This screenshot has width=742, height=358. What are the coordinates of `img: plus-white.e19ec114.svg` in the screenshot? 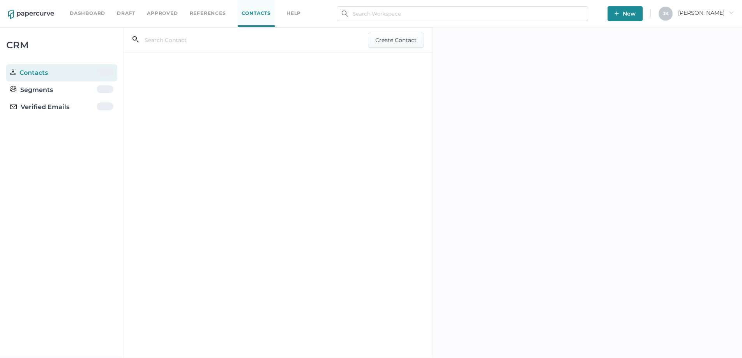 It's located at (617, 13).